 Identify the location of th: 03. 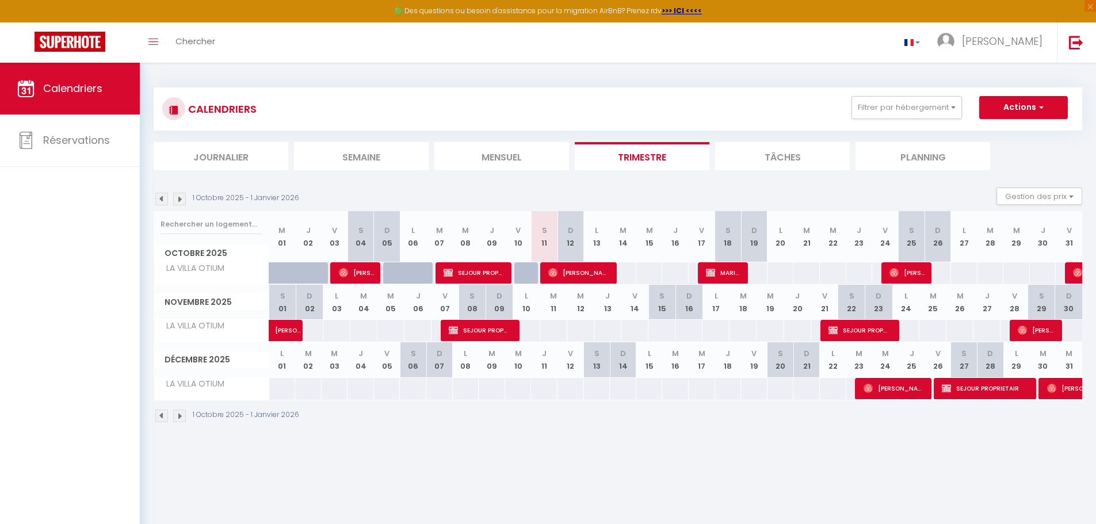
(335, 236).